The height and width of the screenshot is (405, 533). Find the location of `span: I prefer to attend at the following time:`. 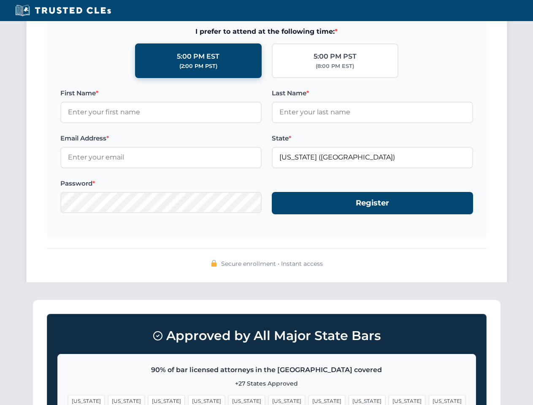

span: I prefer to attend at the following time: is located at coordinates (267, 32).